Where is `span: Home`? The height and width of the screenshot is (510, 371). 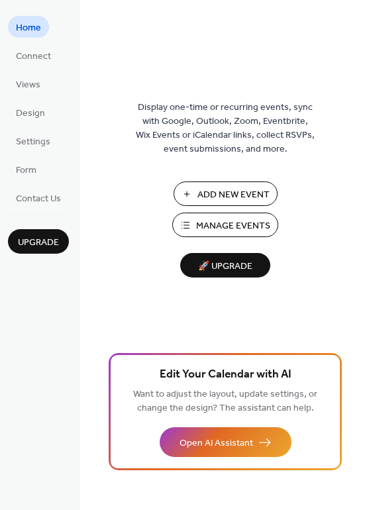 span: Home is located at coordinates (29, 28).